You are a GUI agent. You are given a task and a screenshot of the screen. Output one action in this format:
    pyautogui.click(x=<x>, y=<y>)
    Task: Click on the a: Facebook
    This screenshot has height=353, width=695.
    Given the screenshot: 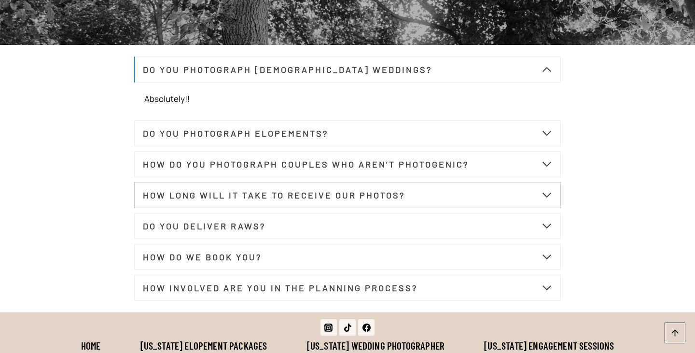 What is the action you would take?
    pyautogui.click(x=366, y=327)
    